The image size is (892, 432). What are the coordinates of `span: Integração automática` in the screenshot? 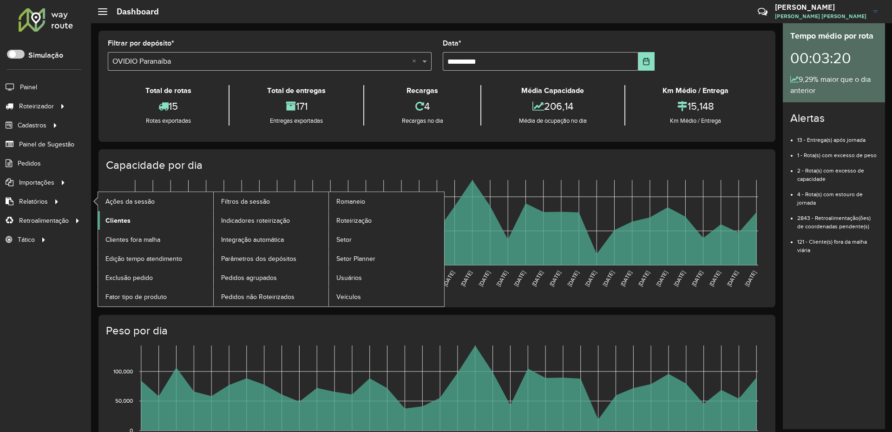 It's located at (252, 239).